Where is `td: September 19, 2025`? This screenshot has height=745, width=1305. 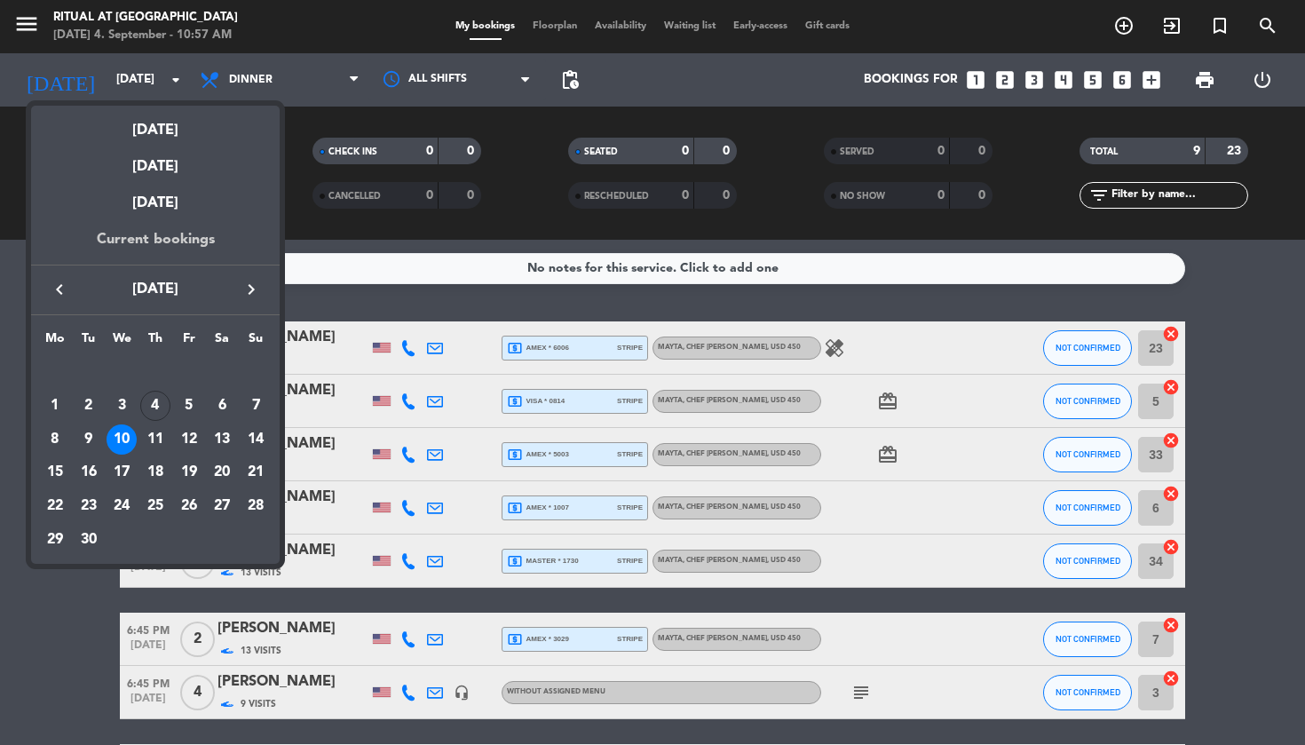 td: September 19, 2025 is located at coordinates (189, 472).